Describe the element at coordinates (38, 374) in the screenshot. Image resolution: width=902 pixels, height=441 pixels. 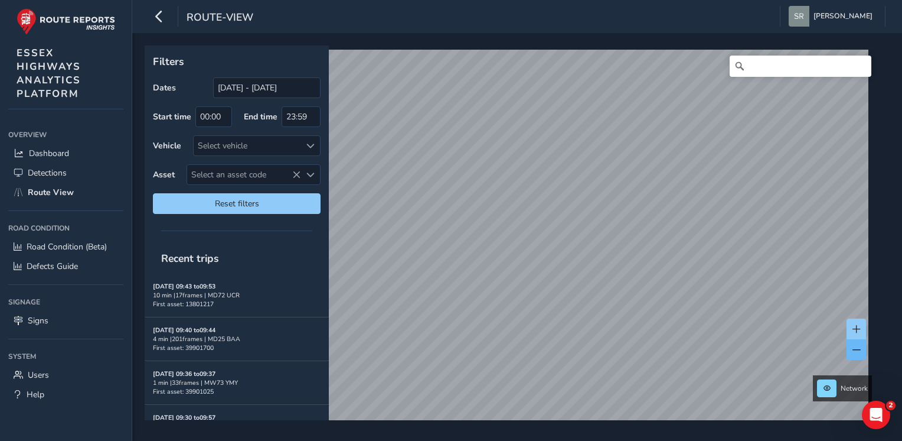
I see `span: Users` at that location.